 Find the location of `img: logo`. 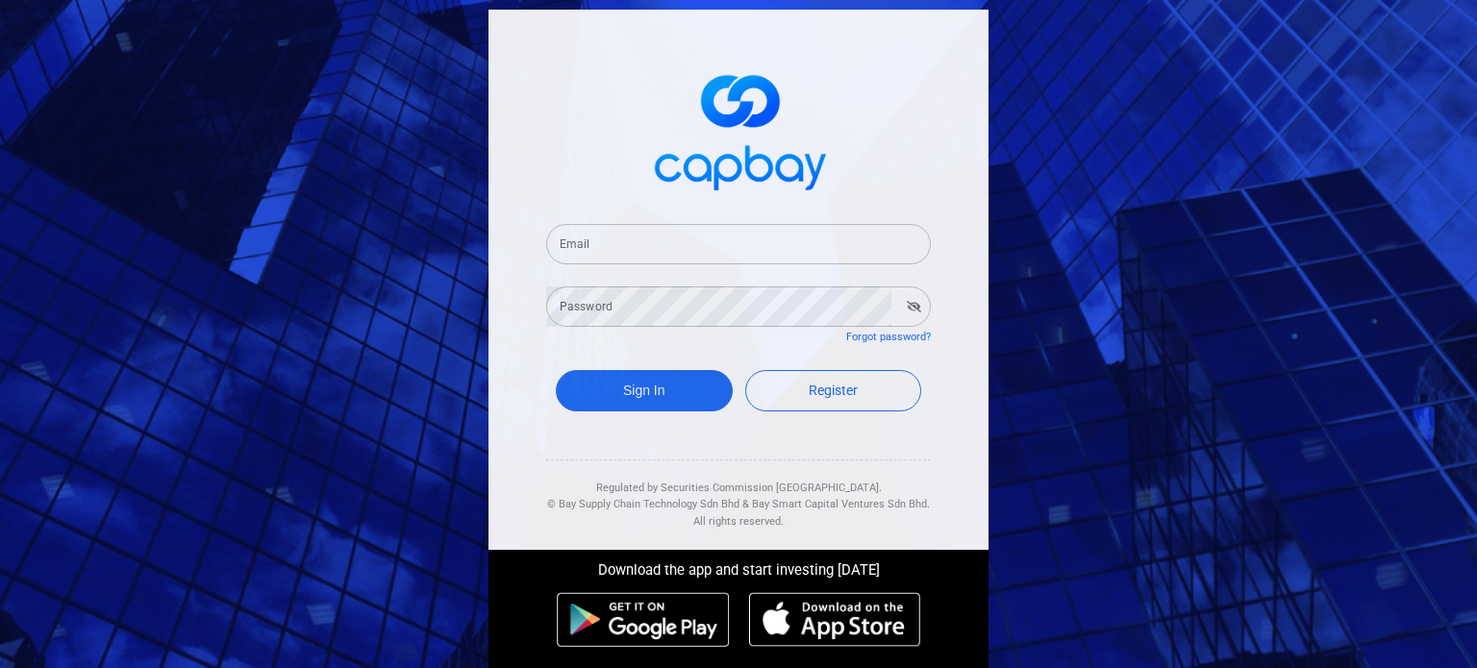

img: logo is located at coordinates (739, 129).